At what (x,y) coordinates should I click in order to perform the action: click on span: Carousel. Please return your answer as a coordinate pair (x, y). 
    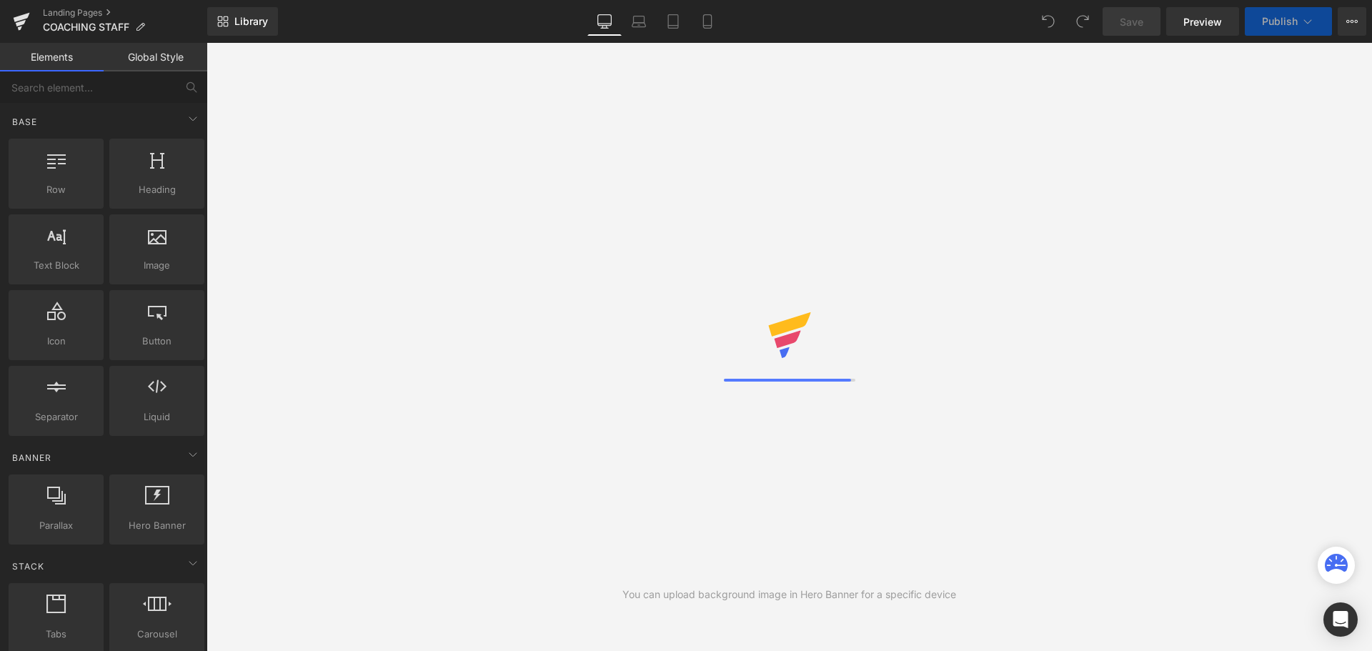
    Looking at the image, I should click on (157, 634).